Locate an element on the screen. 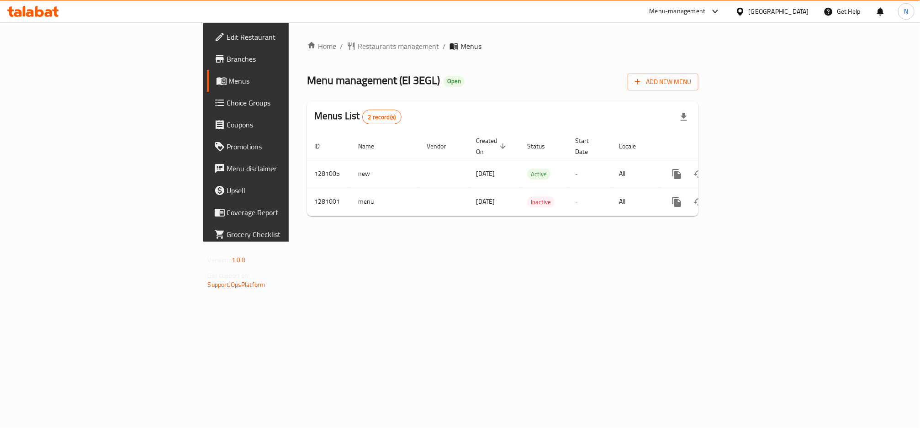 This screenshot has width=920, height=428. span: N is located at coordinates (906, 11).